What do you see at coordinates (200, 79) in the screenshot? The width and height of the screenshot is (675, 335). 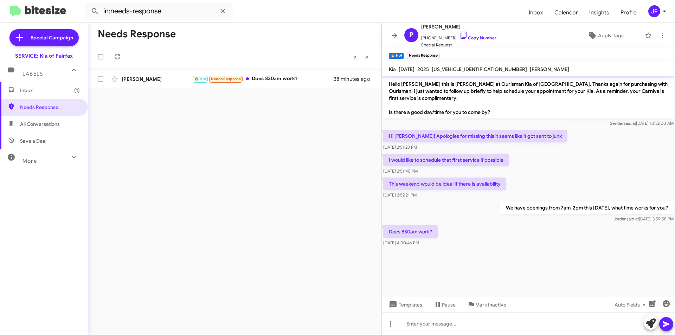 I see `span: 🔥 Hot` at bounding box center [200, 79].